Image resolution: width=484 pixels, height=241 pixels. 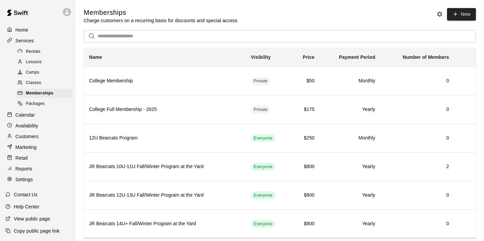 I want to click on h6: 2, so click(x=417, y=167).